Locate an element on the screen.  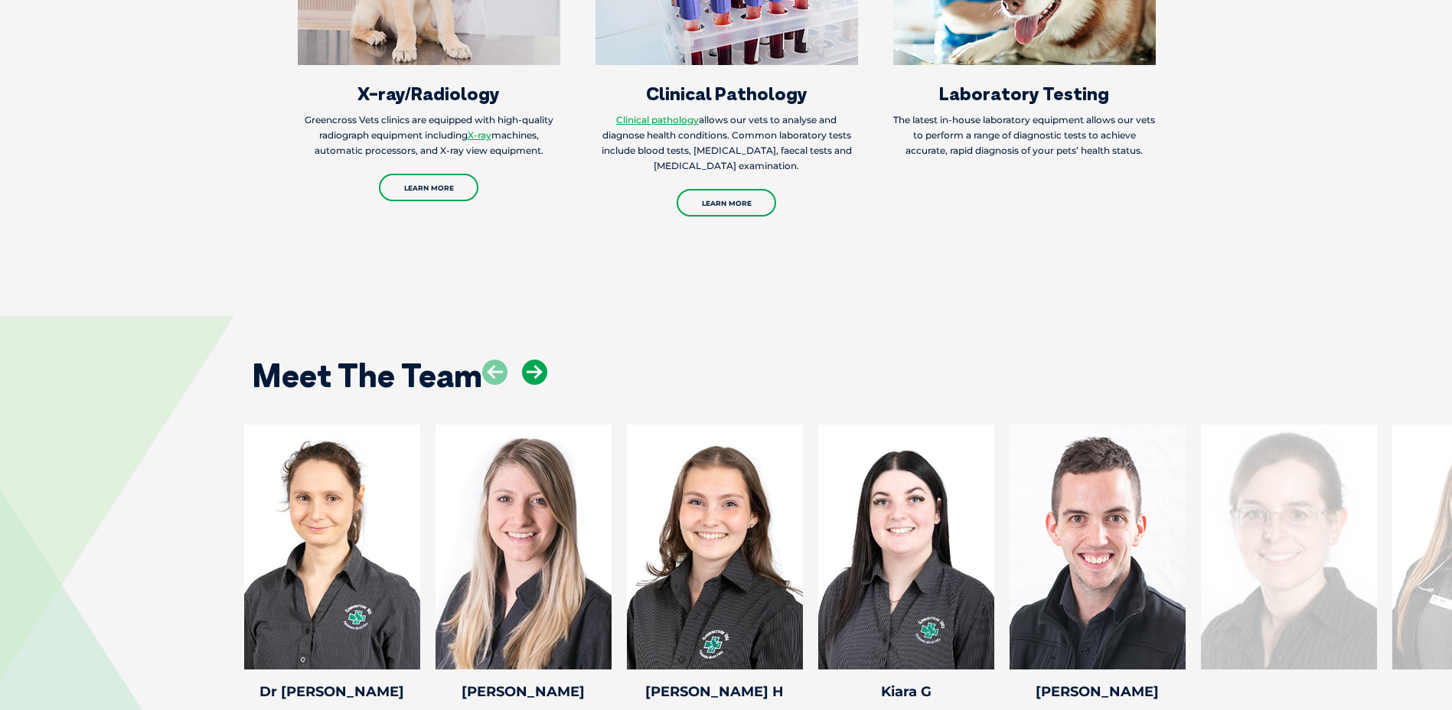
h3: Clinical Pathology is located at coordinates (726, 93).